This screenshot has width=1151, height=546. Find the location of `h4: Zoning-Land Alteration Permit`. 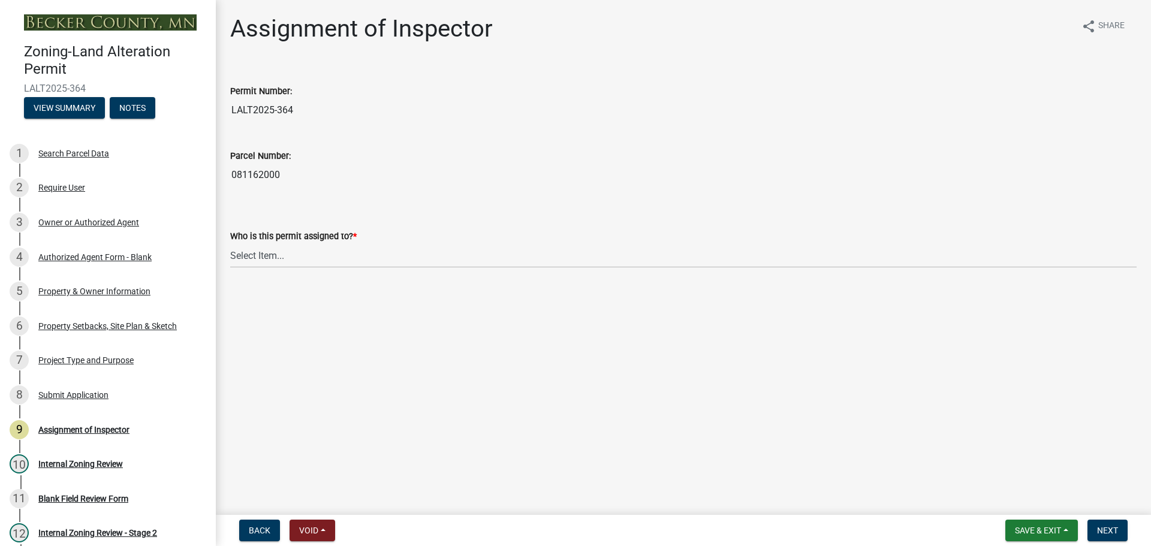

h4: Zoning-Land Alteration Permit is located at coordinates (115, 61).